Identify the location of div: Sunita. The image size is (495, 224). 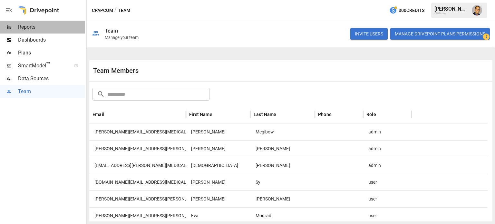
(218, 165).